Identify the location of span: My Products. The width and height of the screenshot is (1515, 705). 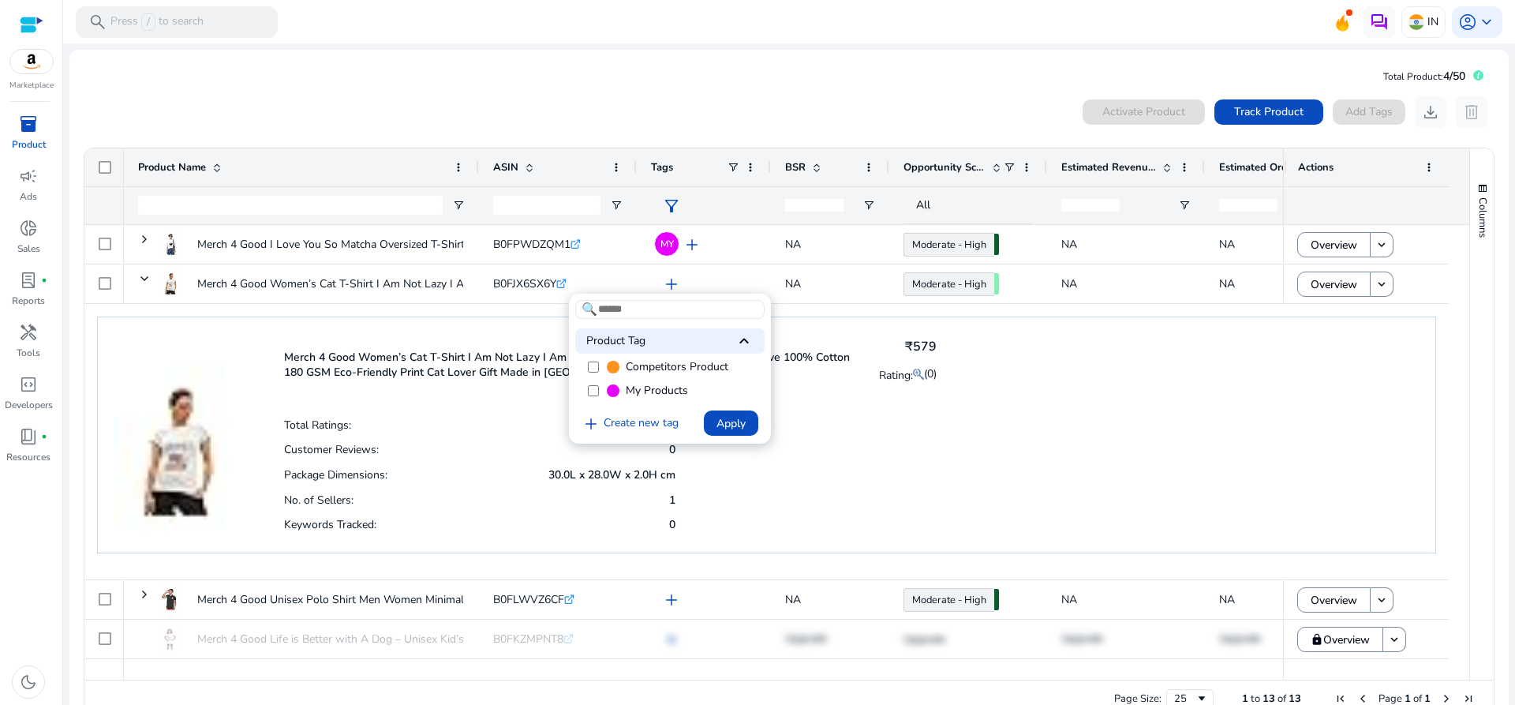
(656, 391).